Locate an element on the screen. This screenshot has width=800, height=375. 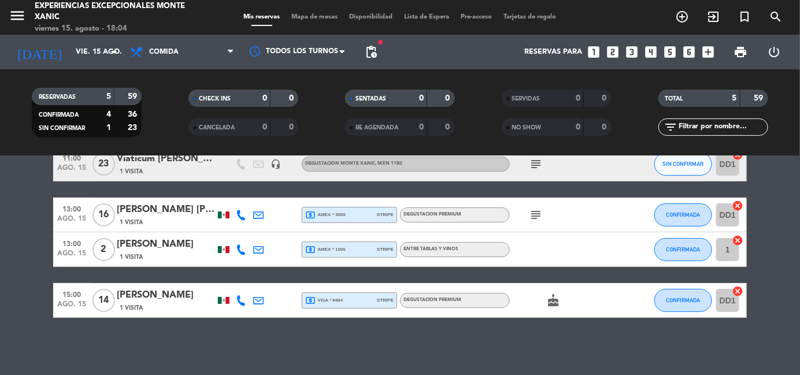
span: , MXN 1180 is located at coordinates (388, 164).